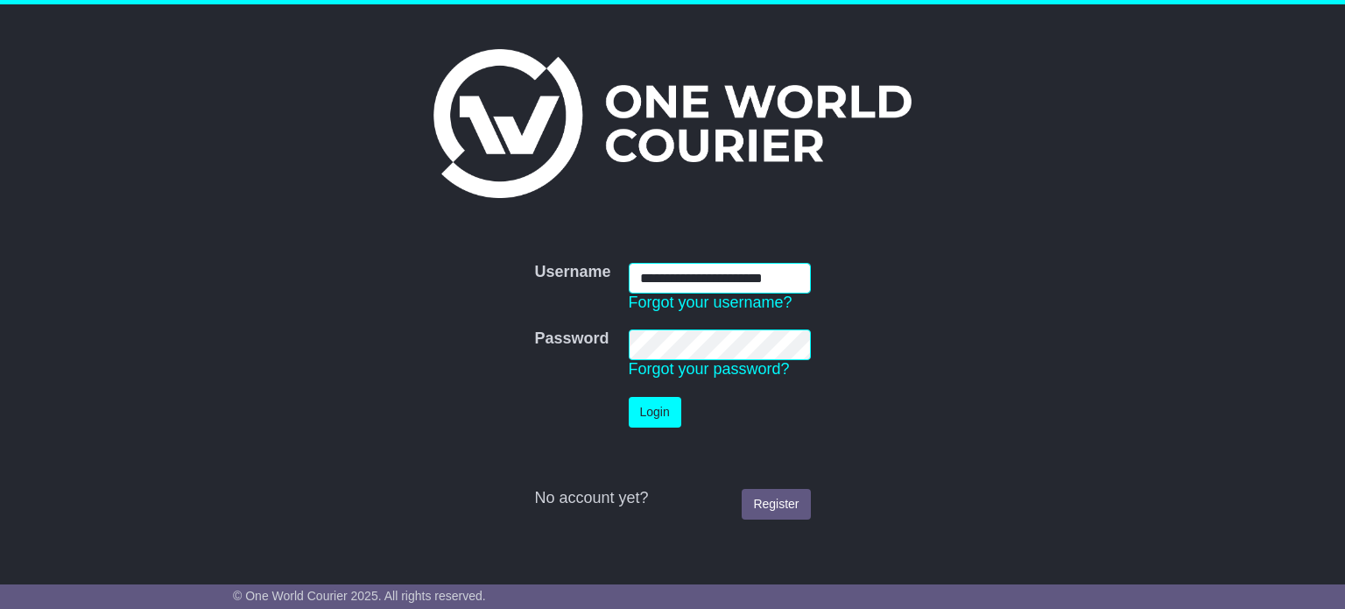  What do you see at coordinates (709, 369) in the screenshot?
I see `a: Forgot your password?` at bounding box center [709, 369].